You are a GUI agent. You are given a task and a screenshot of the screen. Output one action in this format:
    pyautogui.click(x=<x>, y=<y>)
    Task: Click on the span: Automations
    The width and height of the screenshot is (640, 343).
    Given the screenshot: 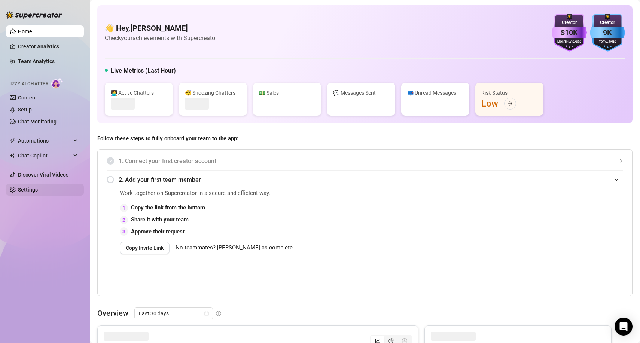 What is the action you would take?
    pyautogui.click(x=45, y=141)
    